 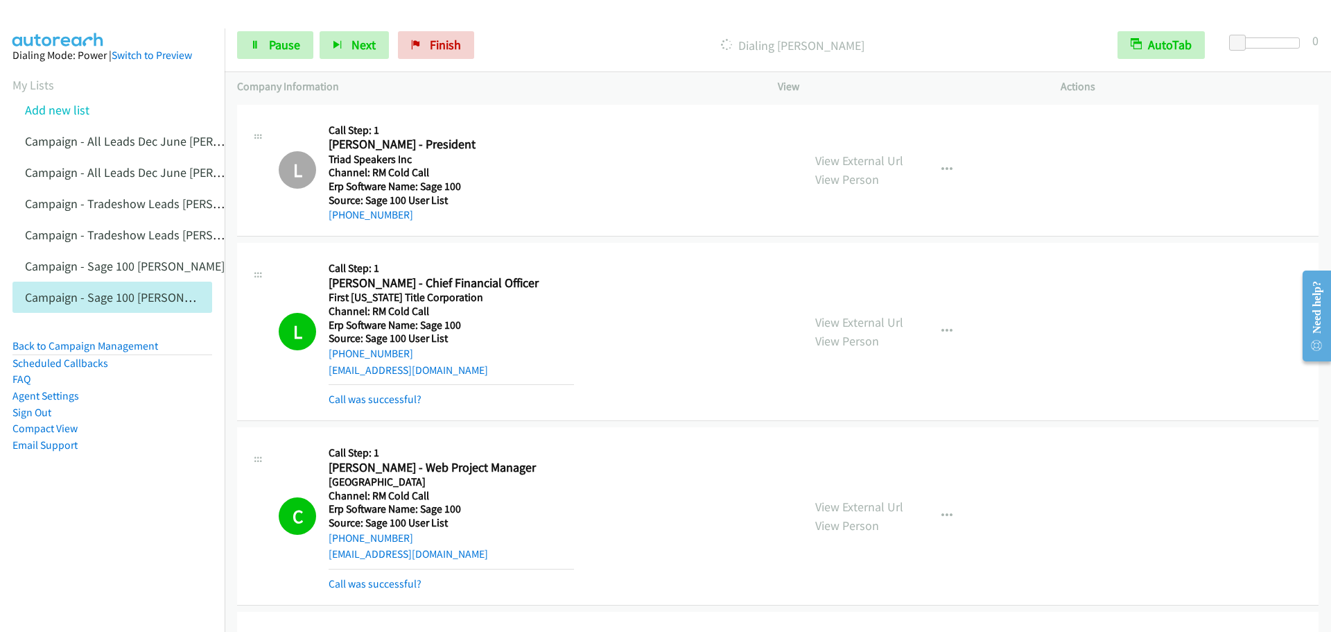 What do you see at coordinates (445, 44) in the screenshot?
I see `span: Finish` at bounding box center [445, 44].